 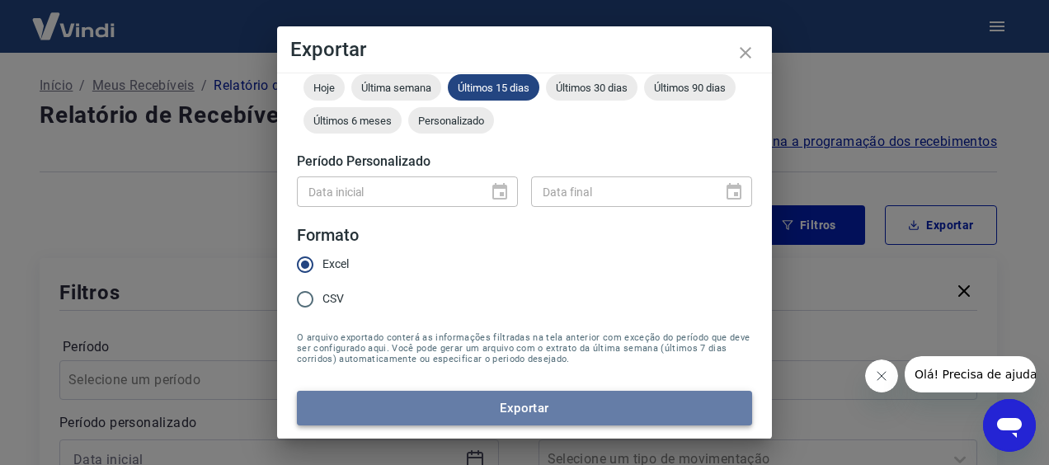 I want to click on div: Últimos 30 dias, so click(x=591, y=87).